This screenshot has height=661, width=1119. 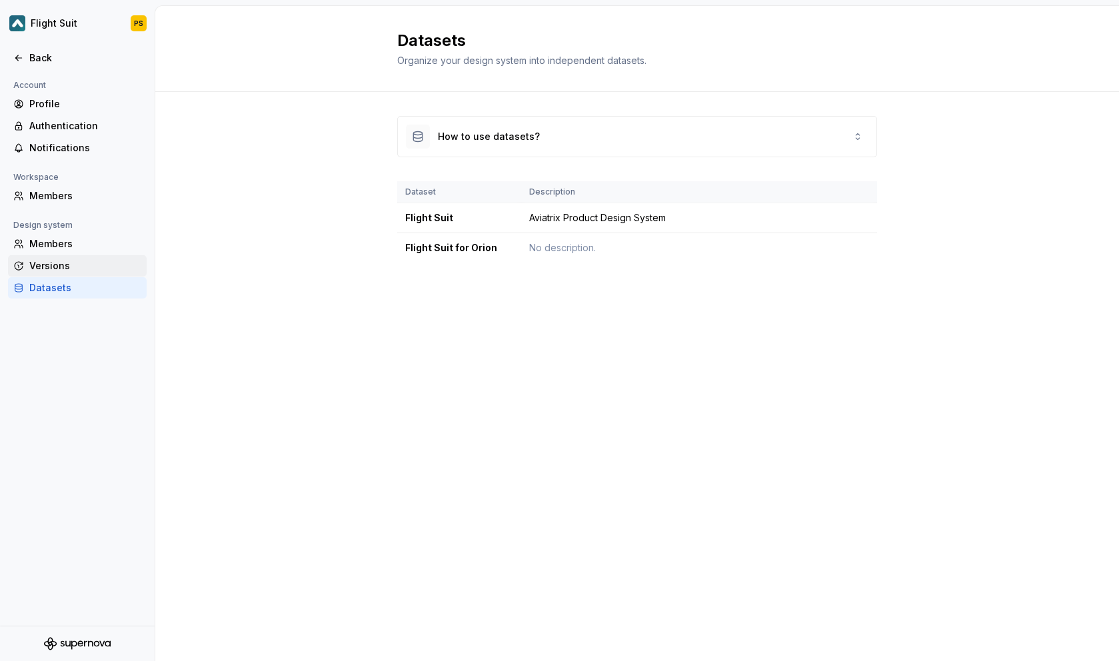 I want to click on a: Datasets, so click(x=77, y=288).